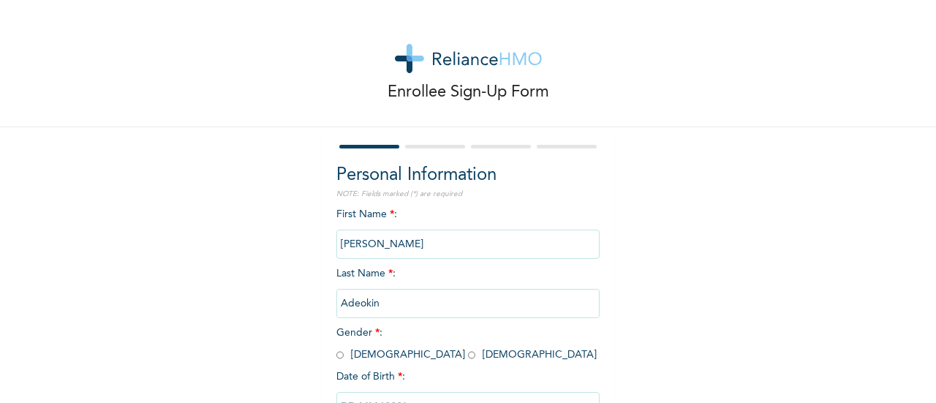 The image size is (936, 403). Describe the element at coordinates (468, 194) in the screenshot. I see `p: NOTE: Fields marked (*) are required` at that location.